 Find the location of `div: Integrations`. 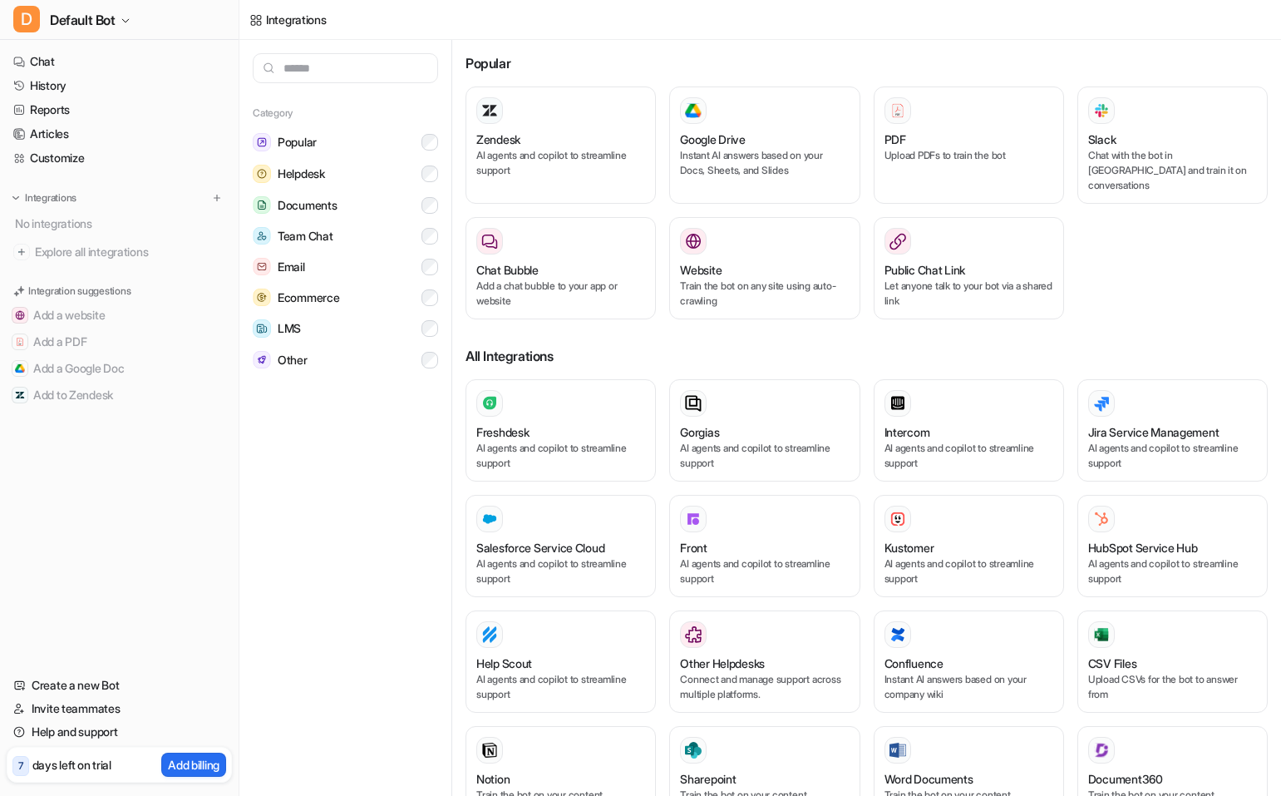

div: Integrations is located at coordinates (296, 19).